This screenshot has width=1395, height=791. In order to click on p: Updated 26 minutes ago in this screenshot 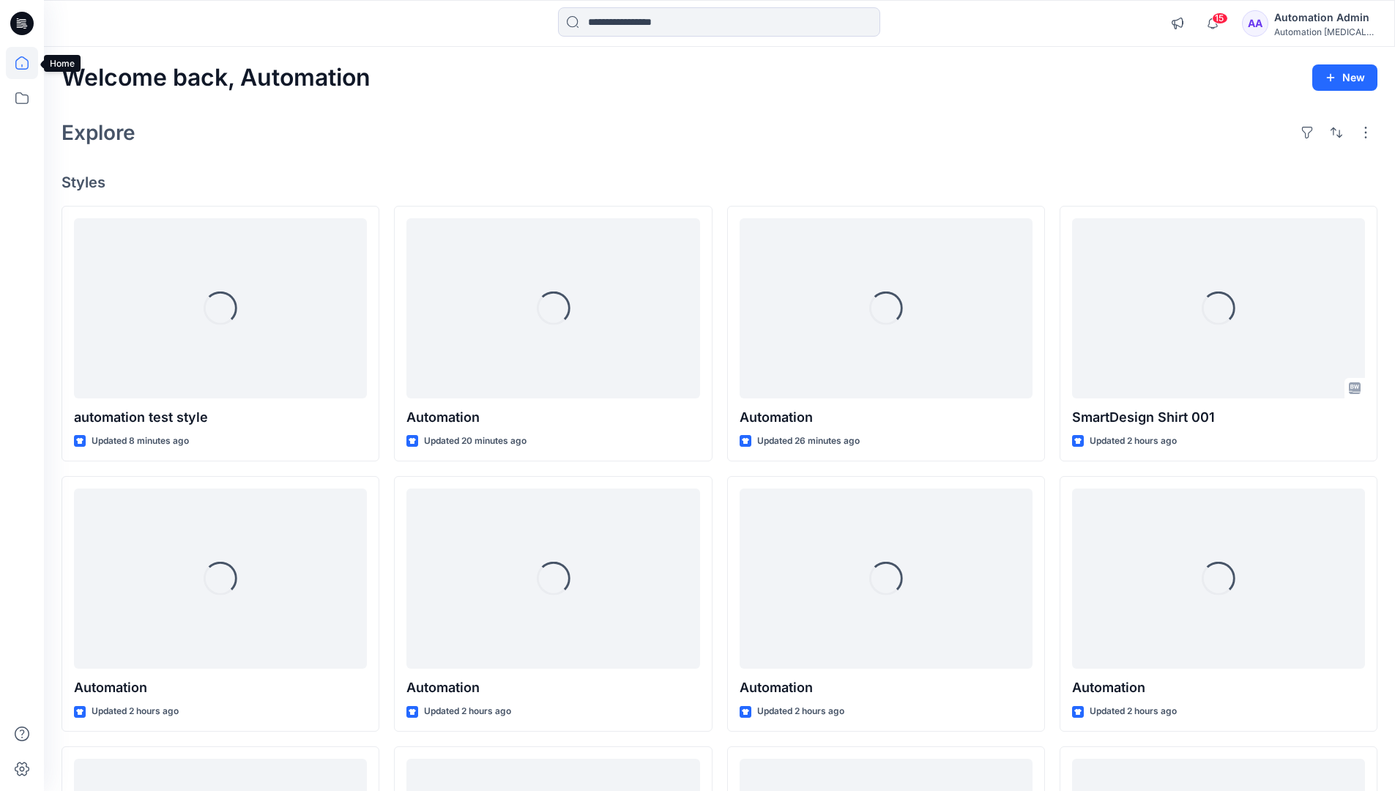, I will do `click(809, 441)`.